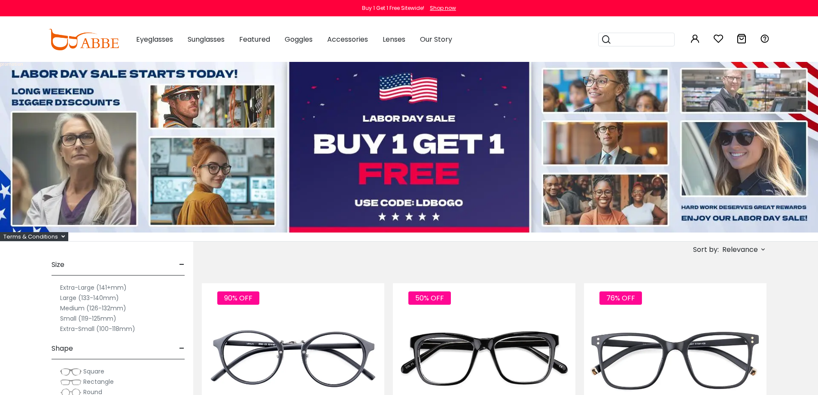  I want to click on label: Extra-Large (141+mm), so click(93, 287).